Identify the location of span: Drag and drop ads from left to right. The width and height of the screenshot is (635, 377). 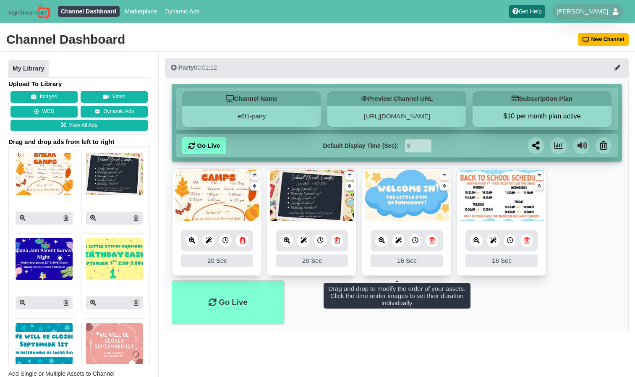
(79, 142).